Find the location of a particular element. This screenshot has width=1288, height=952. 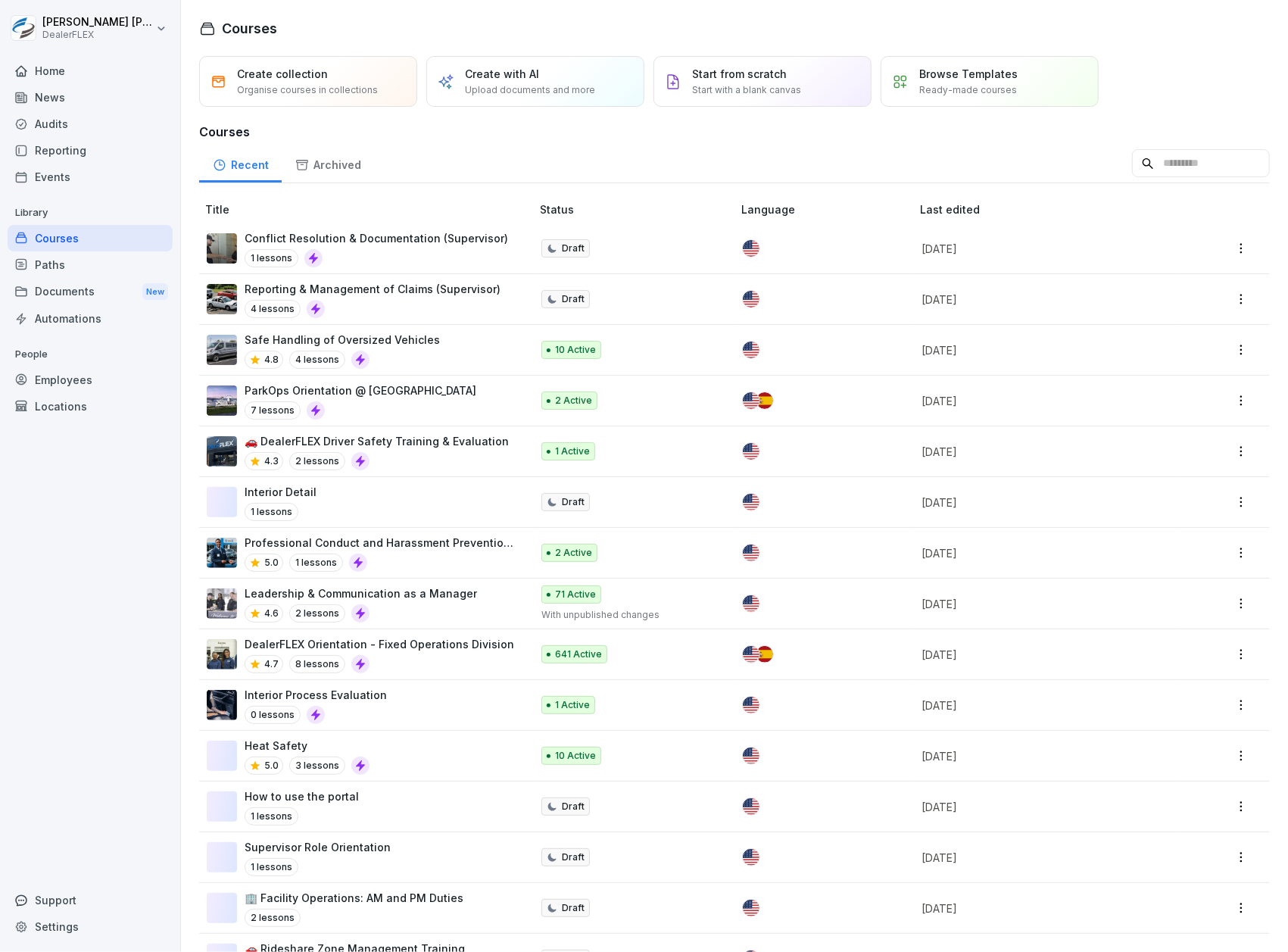

div: Support is located at coordinates (90, 899).